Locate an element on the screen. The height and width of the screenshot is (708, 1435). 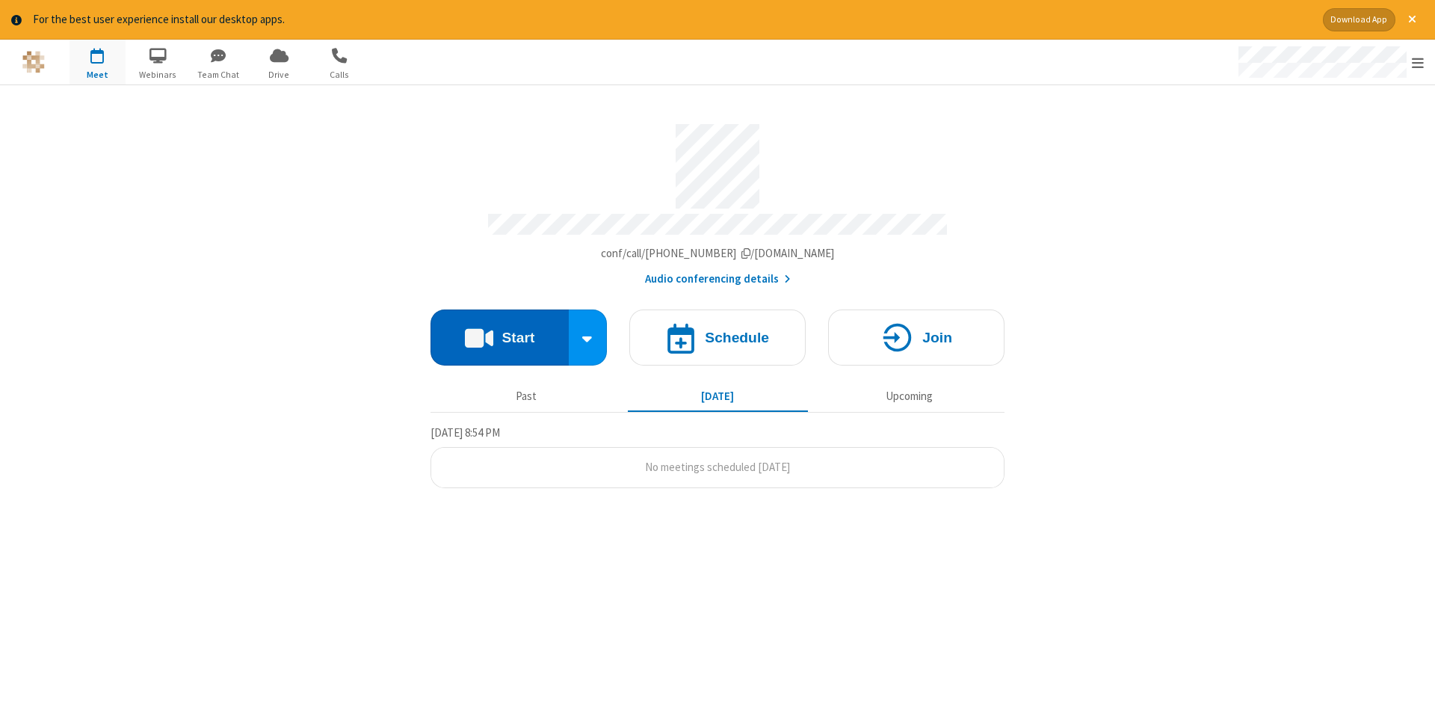
span: Calls is located at coordinates (339, 75).